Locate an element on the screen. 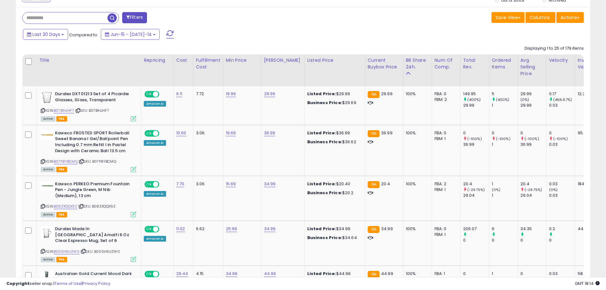 The image size is (606, 290). span: | SKU: B07P8YBCMQ is located at coordinates (97, 161).